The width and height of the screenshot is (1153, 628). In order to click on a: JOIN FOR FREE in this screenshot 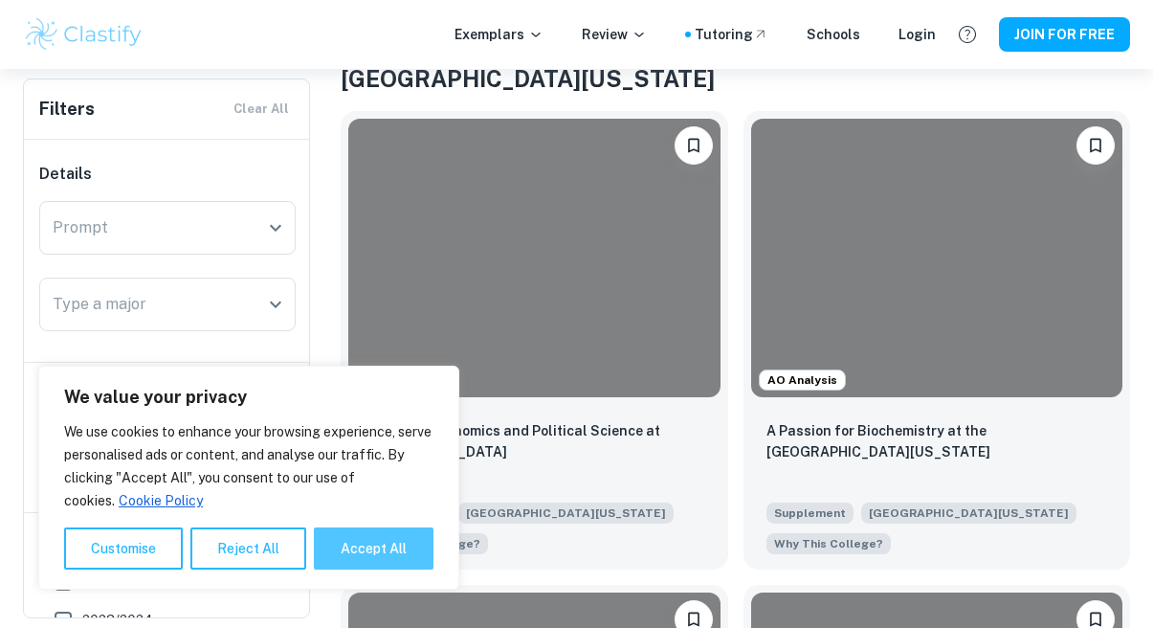, I will do `click(1064, 34)`.